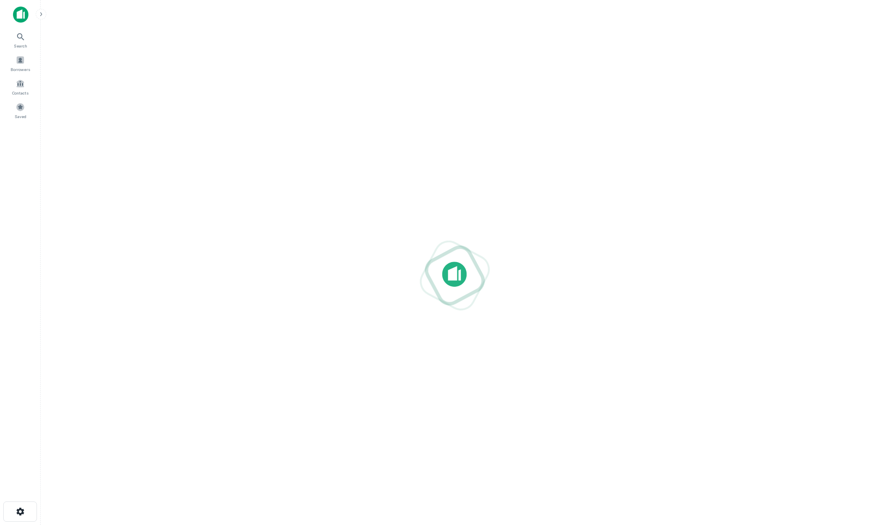 The width and height of the screenshot is (869, 525). Describe the element at coordinates (20, 46) in the screenshot. I see `span: Search` at that location.